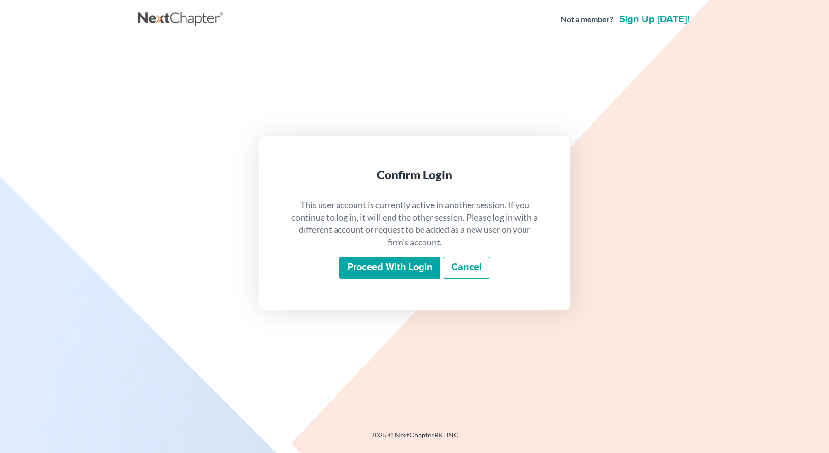 The width and height of the screenshot is (829, 453). What do you see at coordinates (415, 223) in the screenshot?
I see `p: This user account is currently active in another session. If you continue to log in, it will end ...` at bounding box center [415, 223].